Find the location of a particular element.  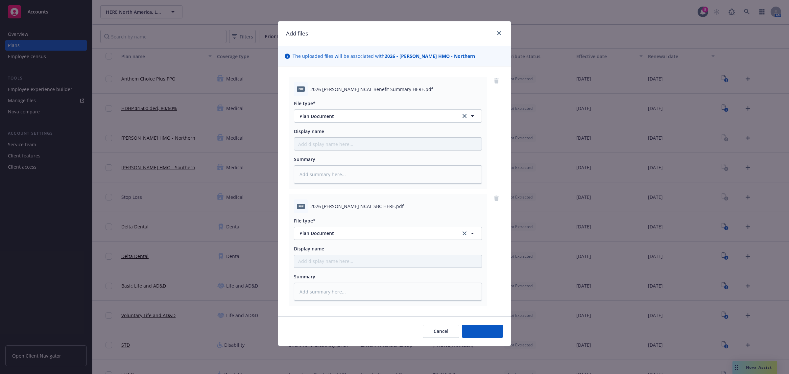

span: Cancel is located at coordinates (441, 331).